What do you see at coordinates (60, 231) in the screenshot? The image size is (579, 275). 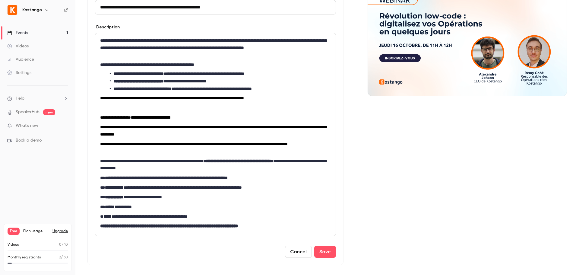 I see `button: Upgrade` at bounding box center [60, 231].